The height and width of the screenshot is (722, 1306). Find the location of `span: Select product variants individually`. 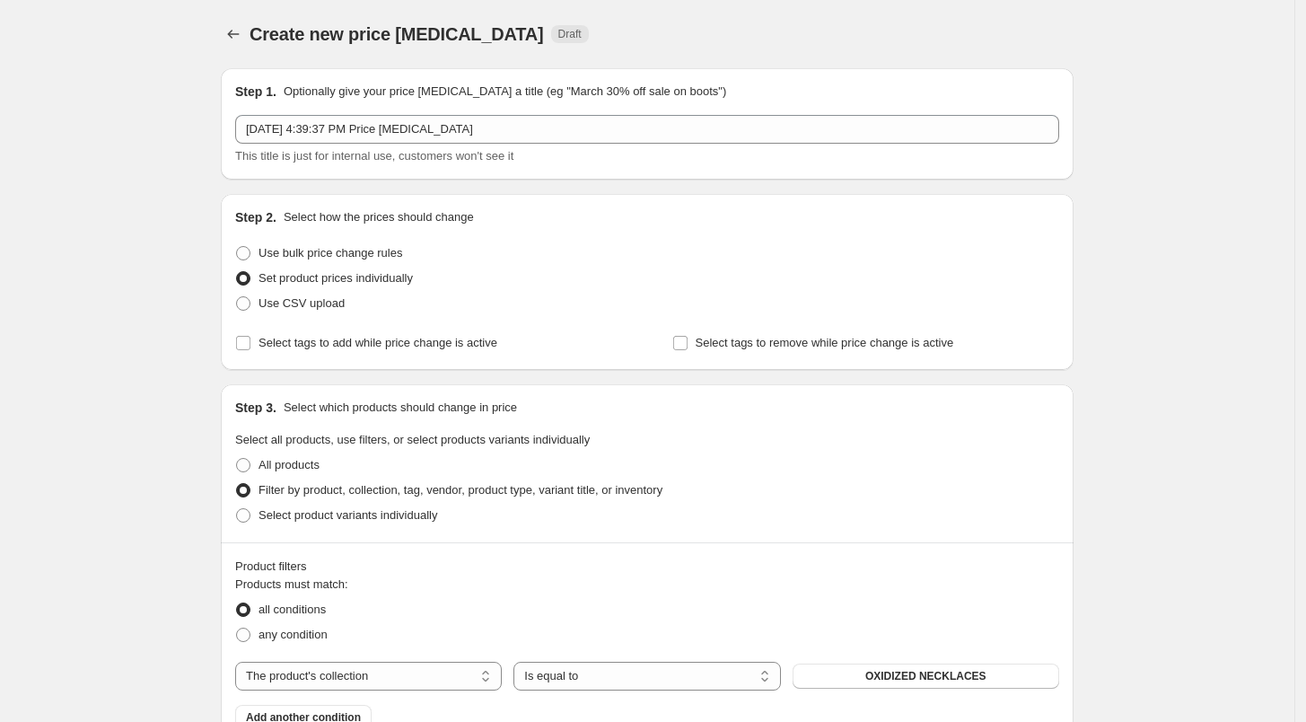

span: Select product variants individually is located at coordinates (347, 514).